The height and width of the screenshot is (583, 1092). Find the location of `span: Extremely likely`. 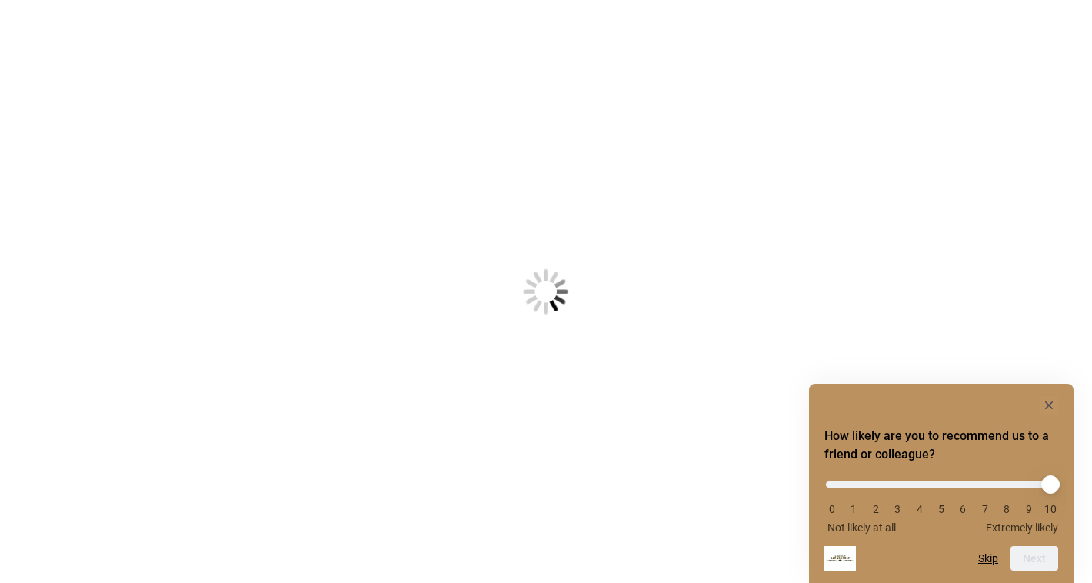

span: Extremely likely is located at coordinates (1022, 528).